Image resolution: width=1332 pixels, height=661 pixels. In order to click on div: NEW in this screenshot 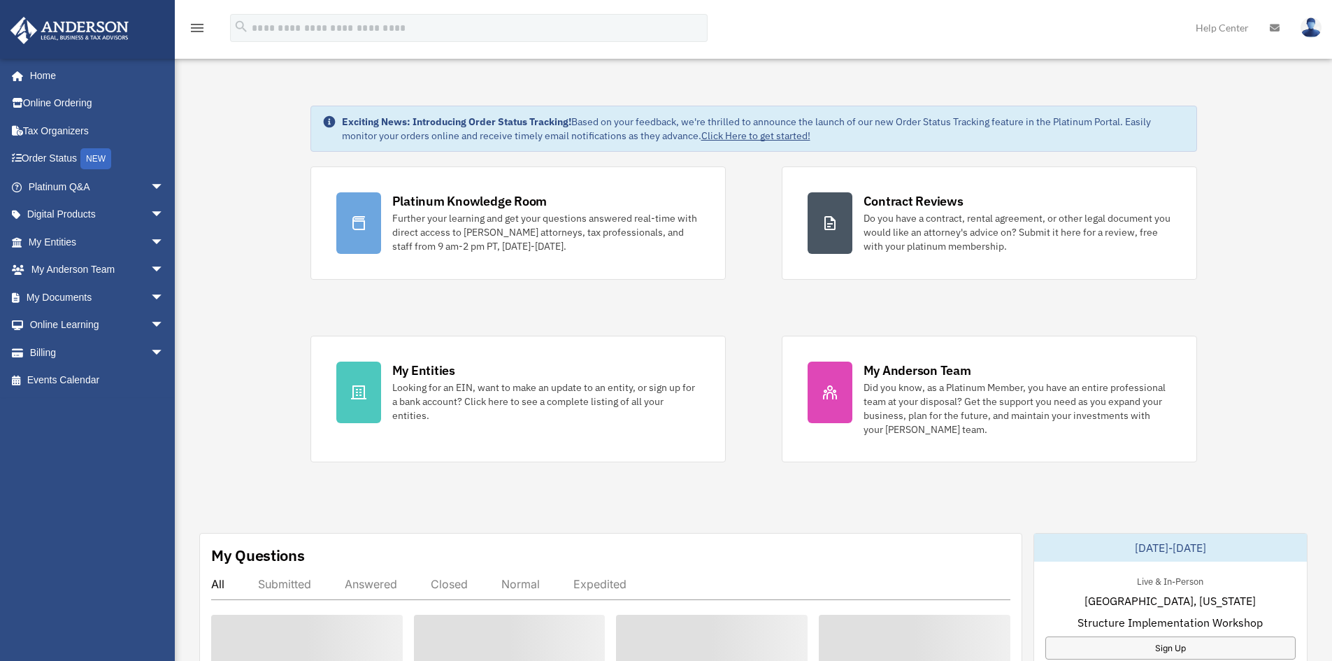, I will do `click(96, 159)`.